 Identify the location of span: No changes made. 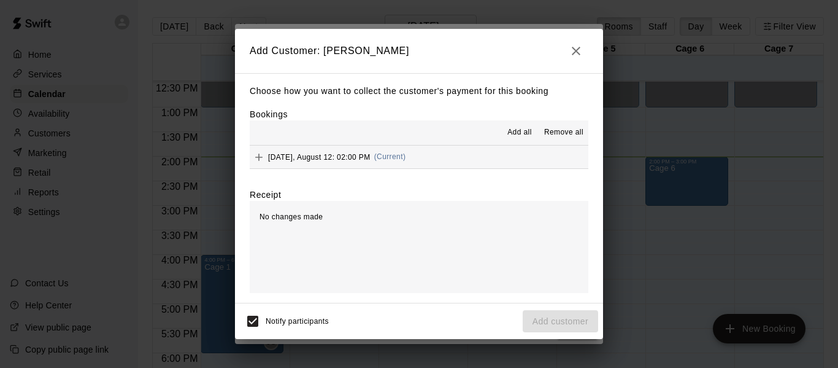
(291, 217).